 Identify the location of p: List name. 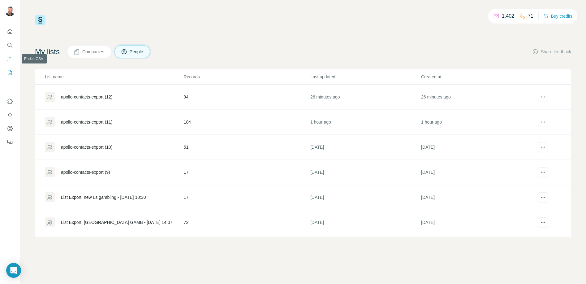
(114, 77).